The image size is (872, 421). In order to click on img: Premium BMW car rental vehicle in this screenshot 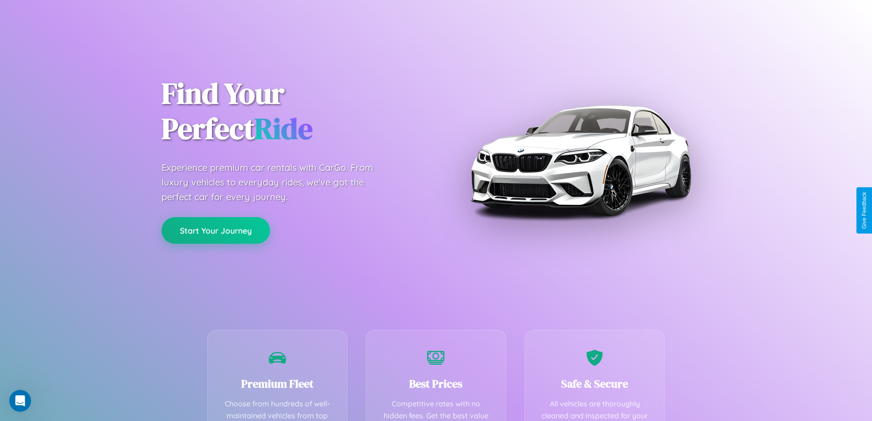, I will do `click(580, 160)`.